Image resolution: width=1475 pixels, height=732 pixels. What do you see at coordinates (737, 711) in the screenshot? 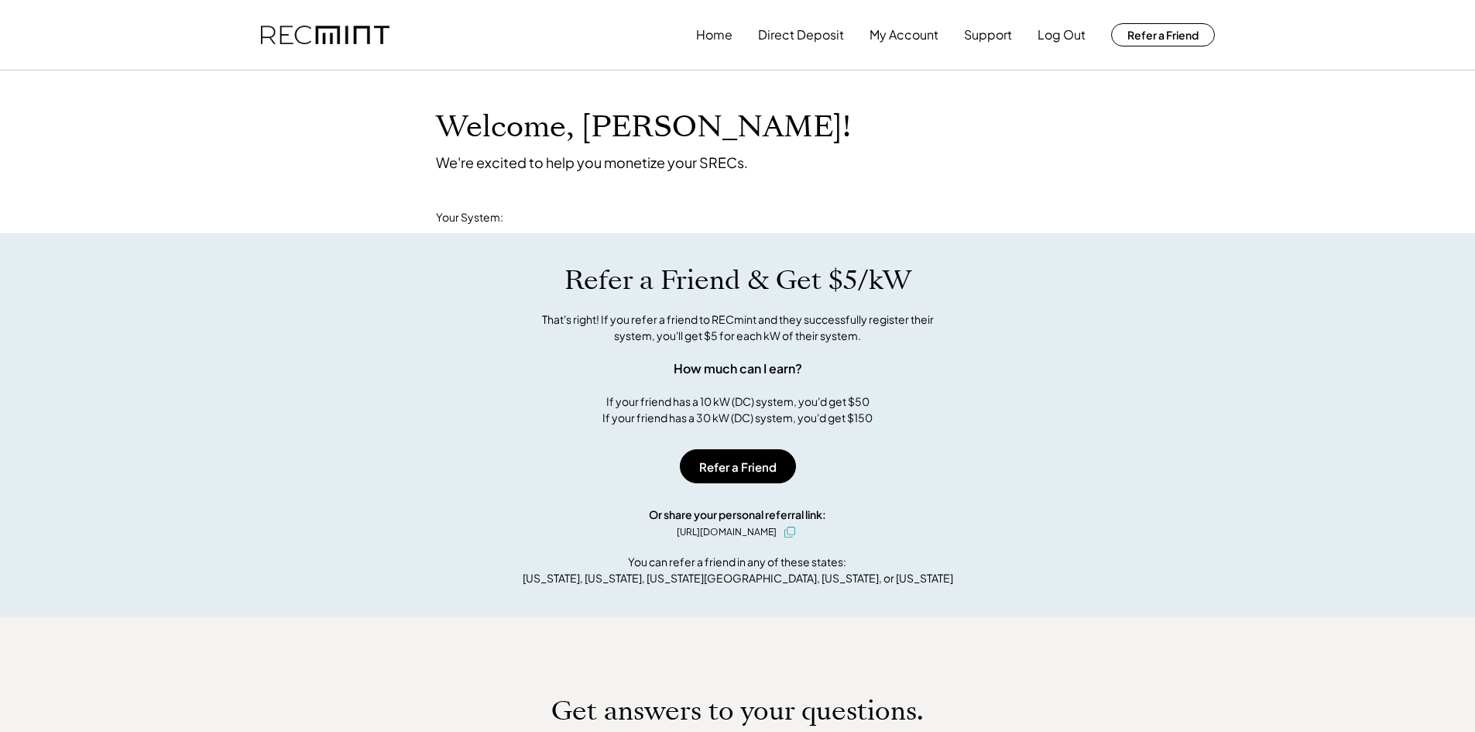
I see `h1: Get answers to your questions.` at bounding box center [737, 711].